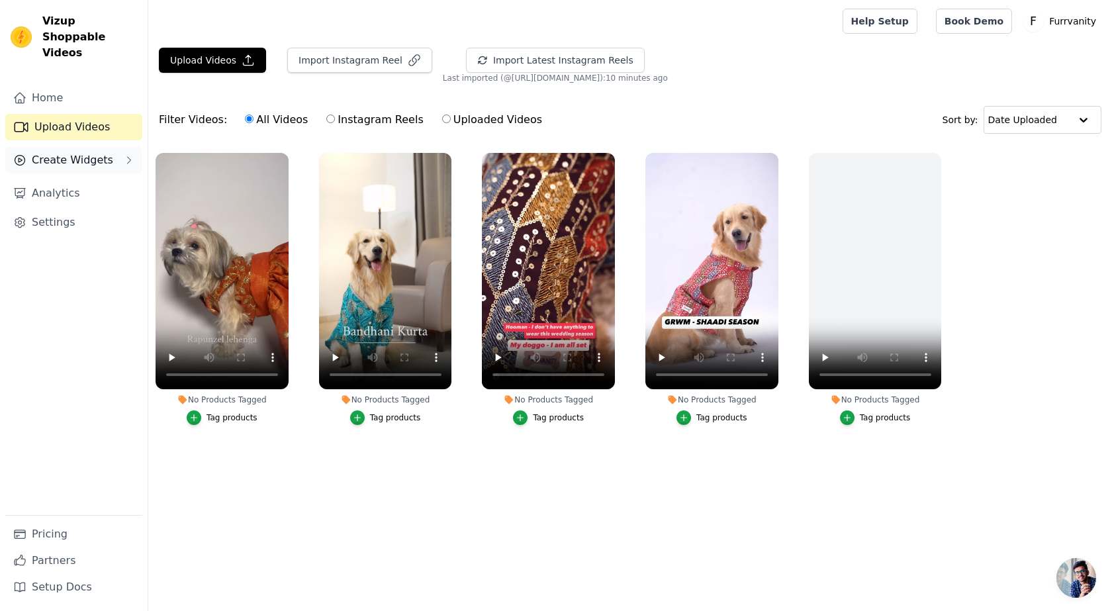 The width and height of the screenshot is (1112, 611). Describe the element at coordinates (492, 120) in the screenshot. I see `label: Uploaded Videos` at that location.